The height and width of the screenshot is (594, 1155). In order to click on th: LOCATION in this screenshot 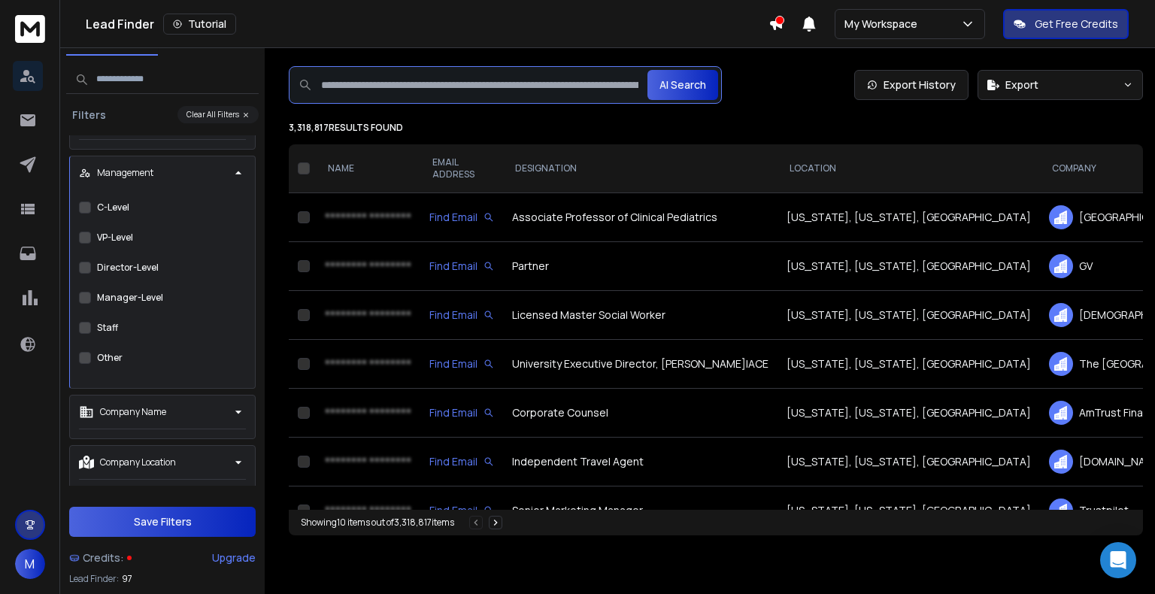, I will do `click(908, 168)`.